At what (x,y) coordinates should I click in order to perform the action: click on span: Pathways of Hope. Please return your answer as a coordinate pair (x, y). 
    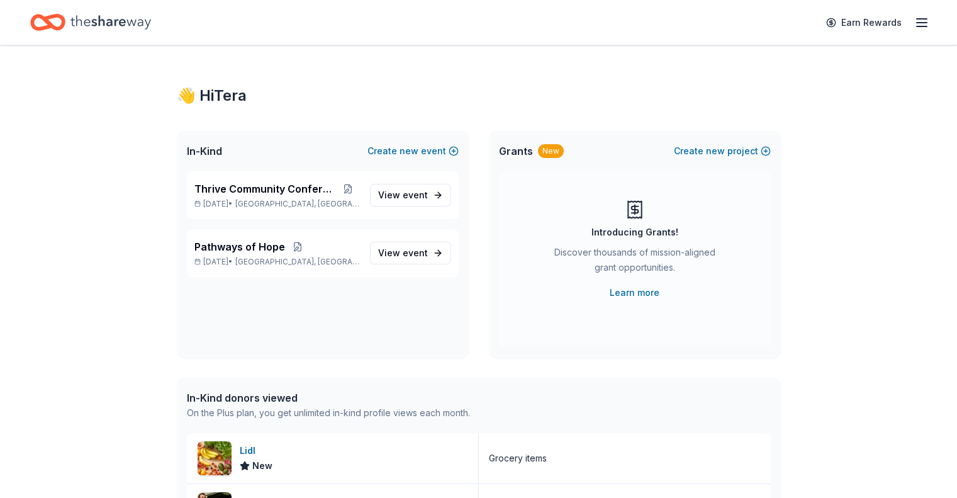
    Looking at the image, I should click on (240, 247).